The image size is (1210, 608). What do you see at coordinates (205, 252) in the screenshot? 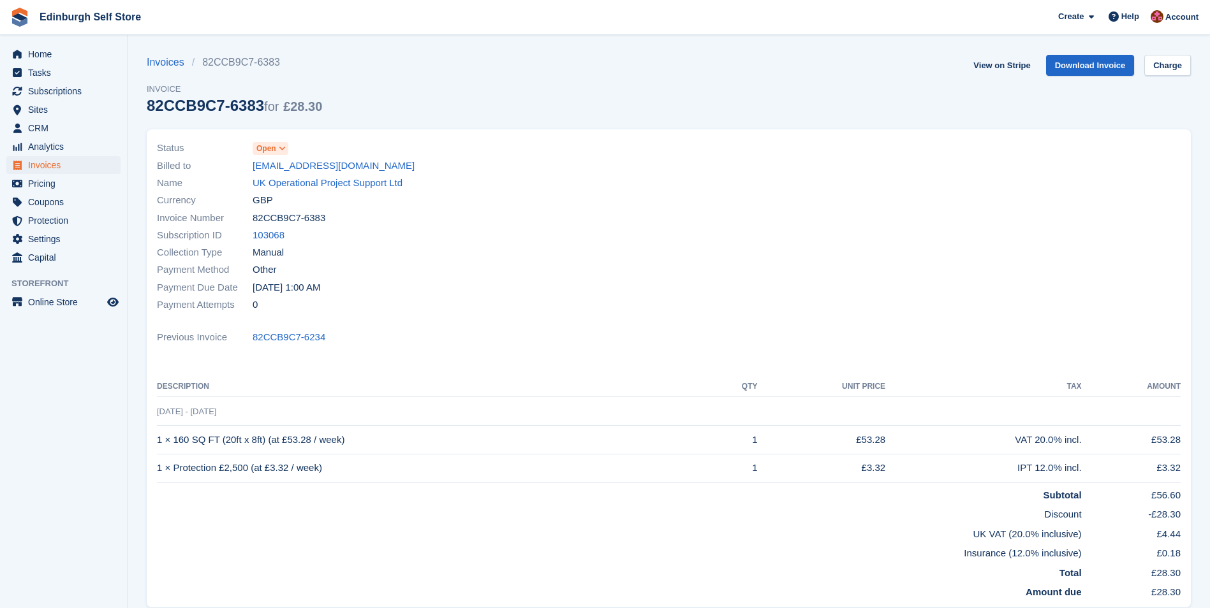
I see `span: Collection Type` at bounding box center [205, 252].